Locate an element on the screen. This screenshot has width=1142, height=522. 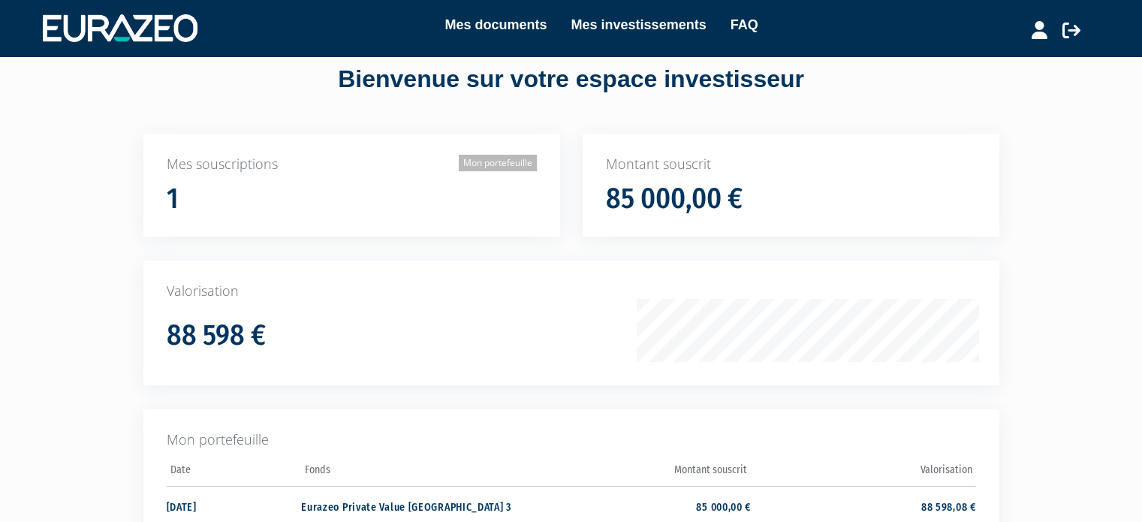
p: Mon portefeuille is located at coordinates (572, 440).